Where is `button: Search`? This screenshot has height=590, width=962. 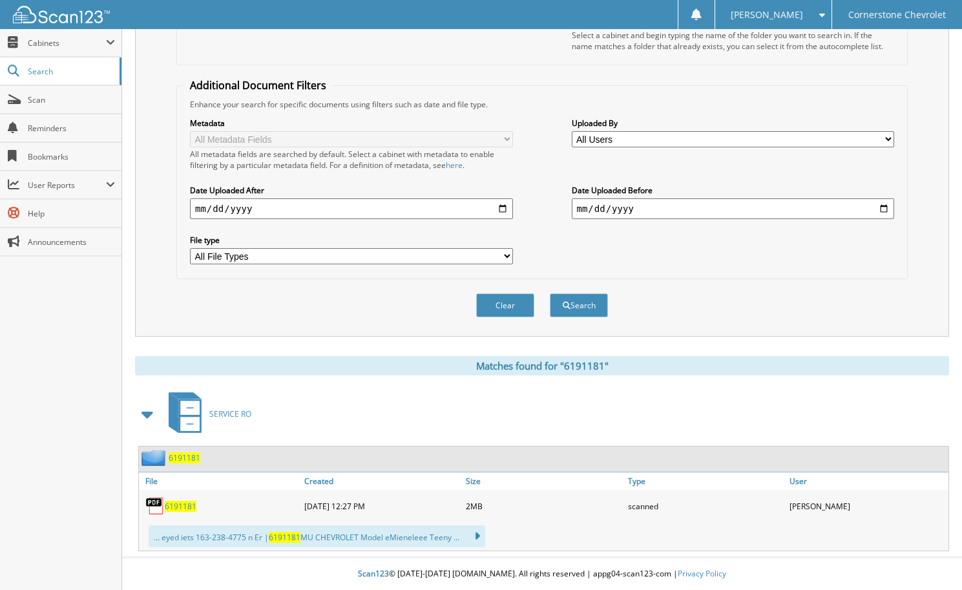
button: Search is located at coordinates (579, 305).